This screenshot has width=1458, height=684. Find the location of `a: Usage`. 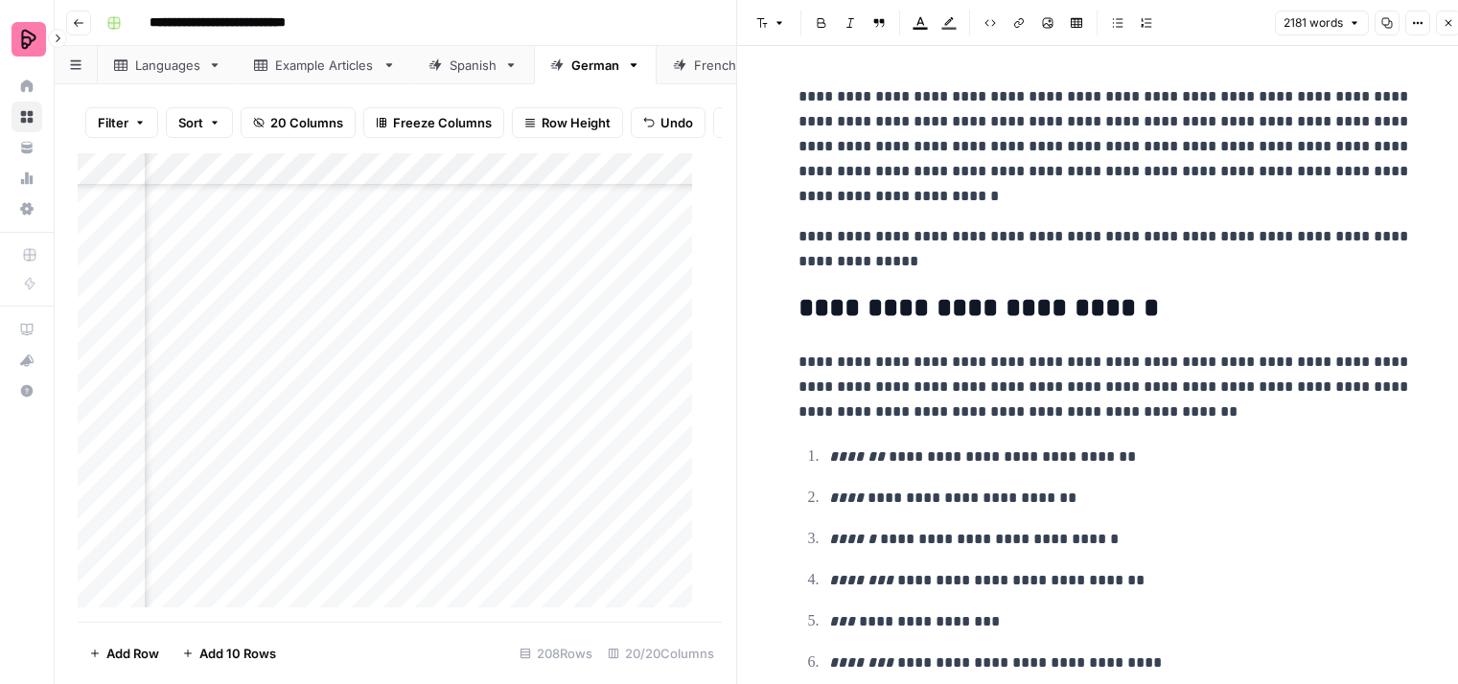

a: Usage is located at coordinates (27, 178).